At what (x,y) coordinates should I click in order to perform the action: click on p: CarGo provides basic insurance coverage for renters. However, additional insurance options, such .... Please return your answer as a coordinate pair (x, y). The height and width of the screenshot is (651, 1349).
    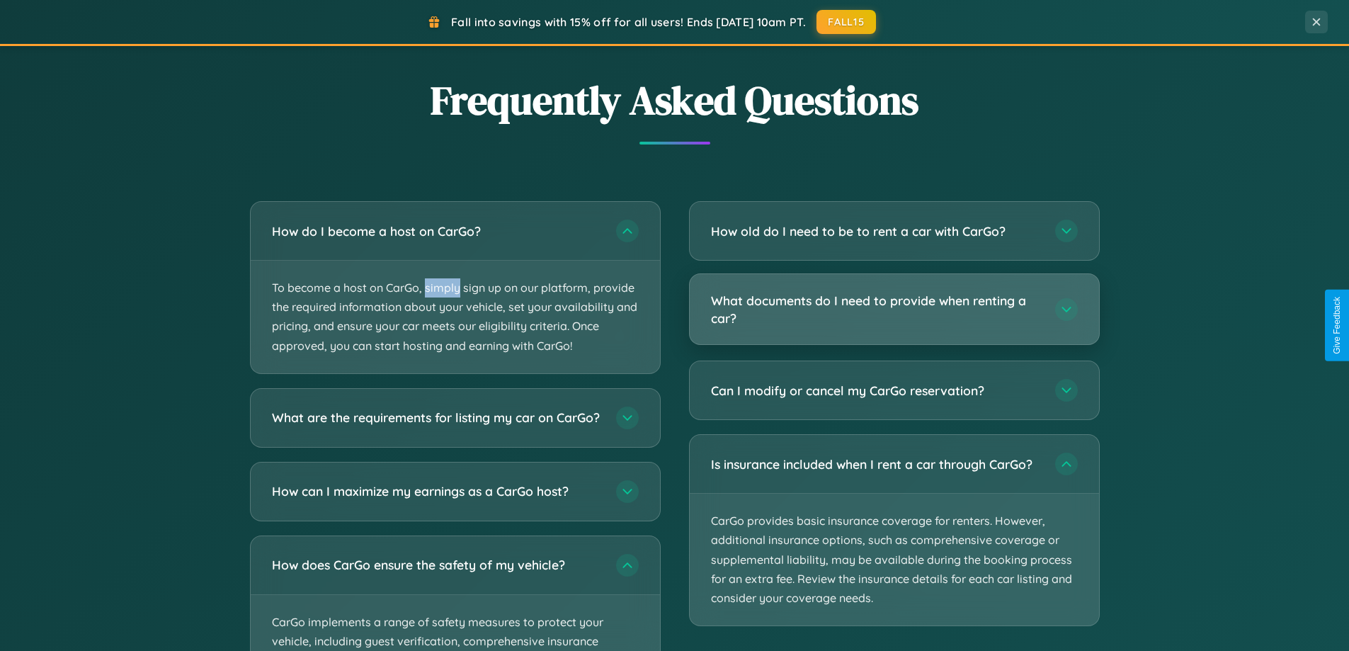
    Looking at the image, I should click on (894, 559).